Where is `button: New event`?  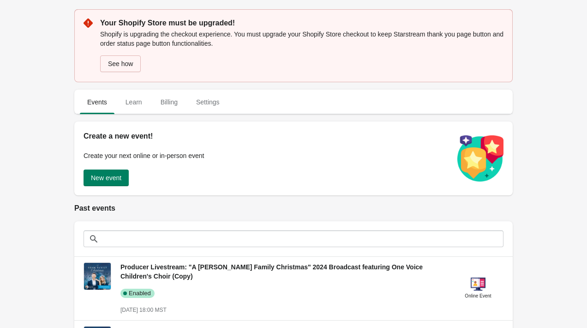 button: New event is located at coordinates (106, 178).